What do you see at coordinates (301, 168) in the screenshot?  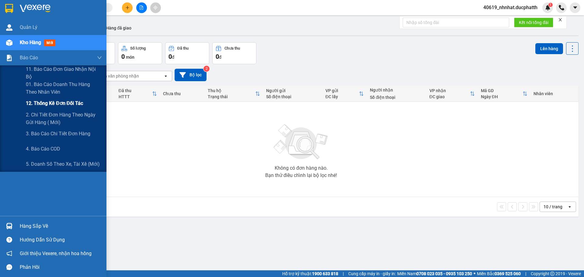 I see `div: Không có đơn hàng nào.` at bounding box center [301, 168].